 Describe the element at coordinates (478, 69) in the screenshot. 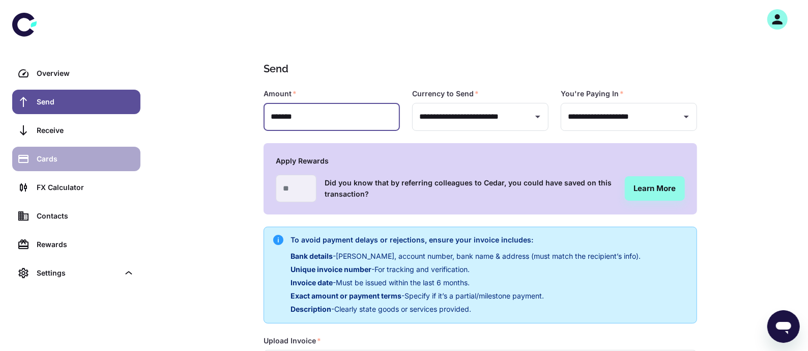

I see `h1: Send` at that location.